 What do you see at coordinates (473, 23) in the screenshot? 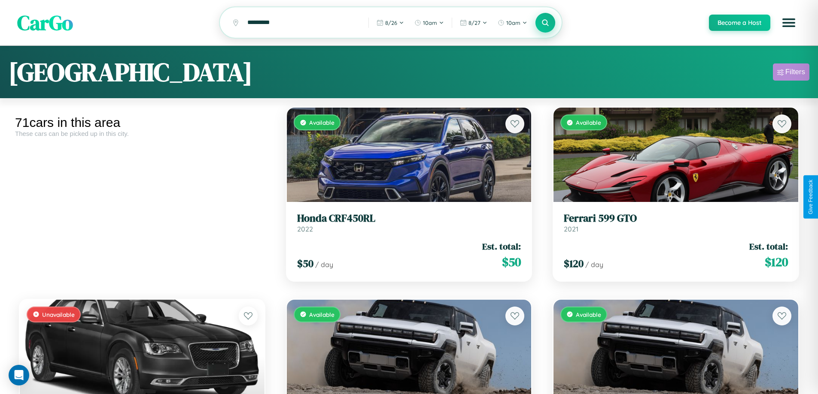
I see `button: 8/27` at bounding box center [473, 23].